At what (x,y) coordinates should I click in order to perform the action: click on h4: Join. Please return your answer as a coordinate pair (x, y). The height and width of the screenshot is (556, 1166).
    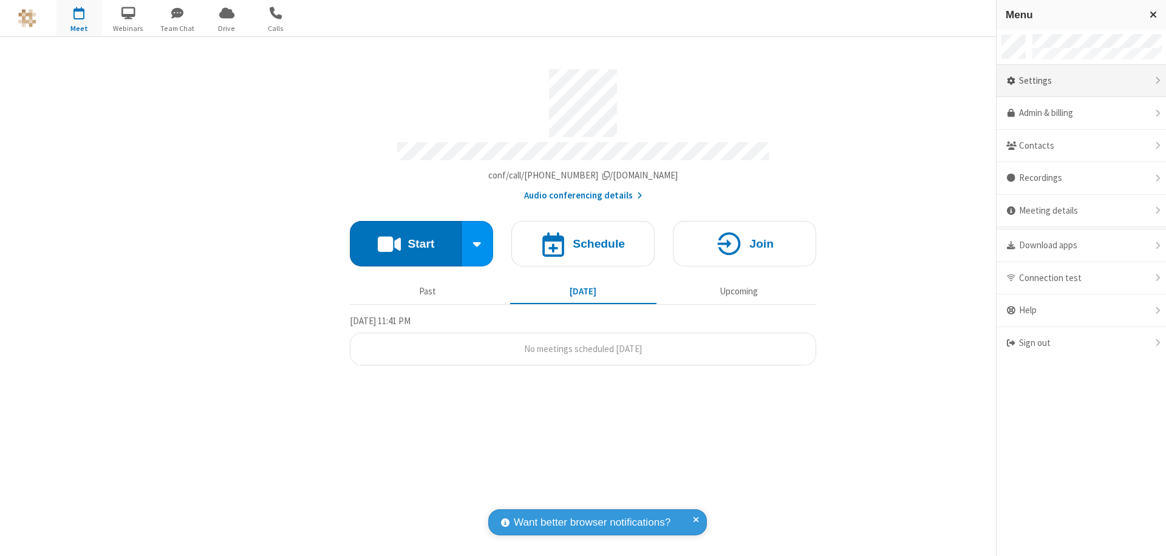
    Looking at the image, I should click on (761, 243).